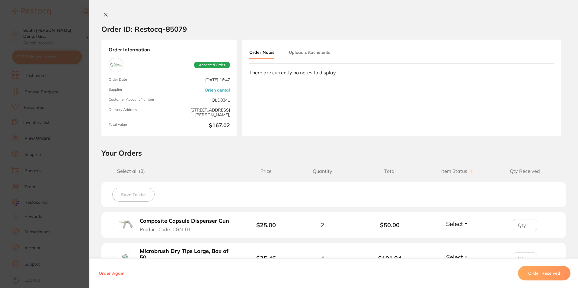  What do you see at coordinates (184, 221) in the screenshot?
I see `b: Composite Capsule Dispenser Gun` at bounding box center [184, 221].